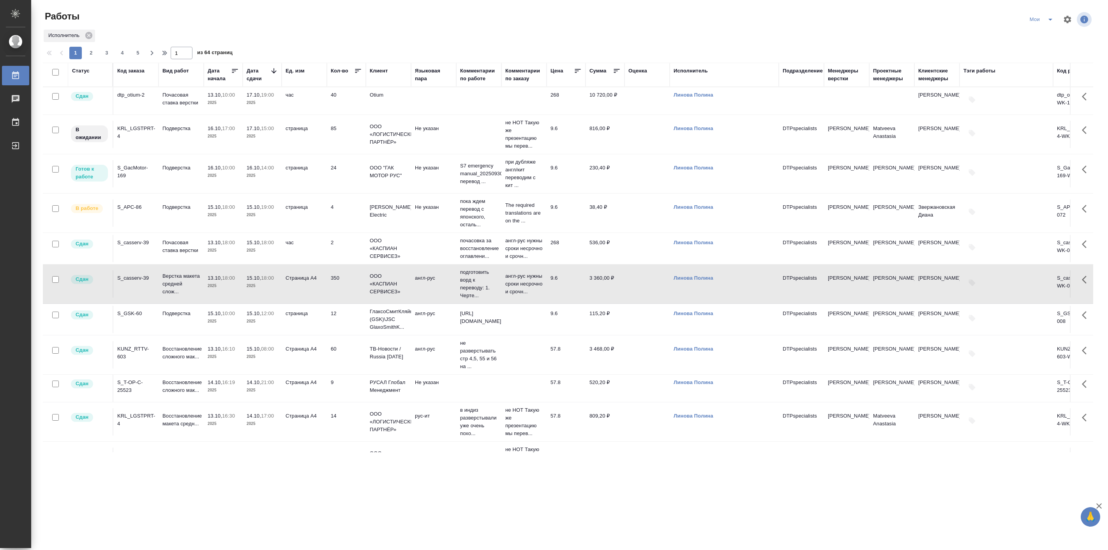  Describe the element at coordinates (215, 168) in the screenshot. I see `p: 16.10,` at that location.